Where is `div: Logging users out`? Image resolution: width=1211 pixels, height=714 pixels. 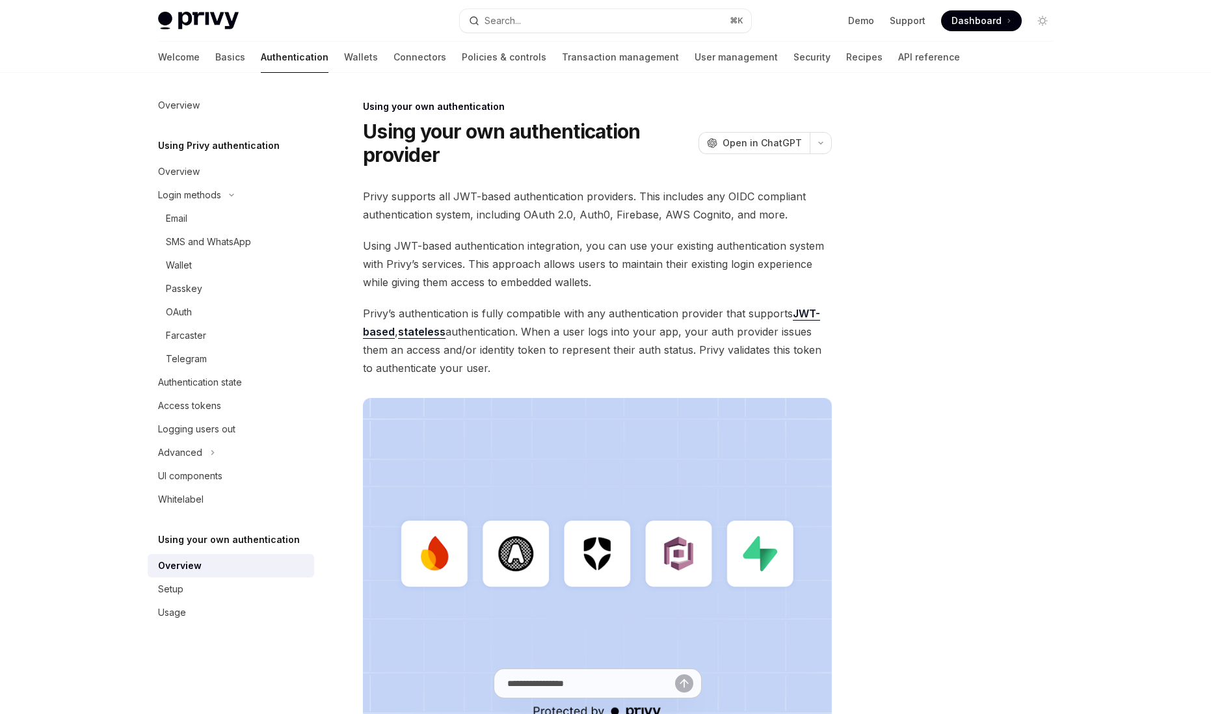
div: Logging users out is located at coordinates (196, 429).